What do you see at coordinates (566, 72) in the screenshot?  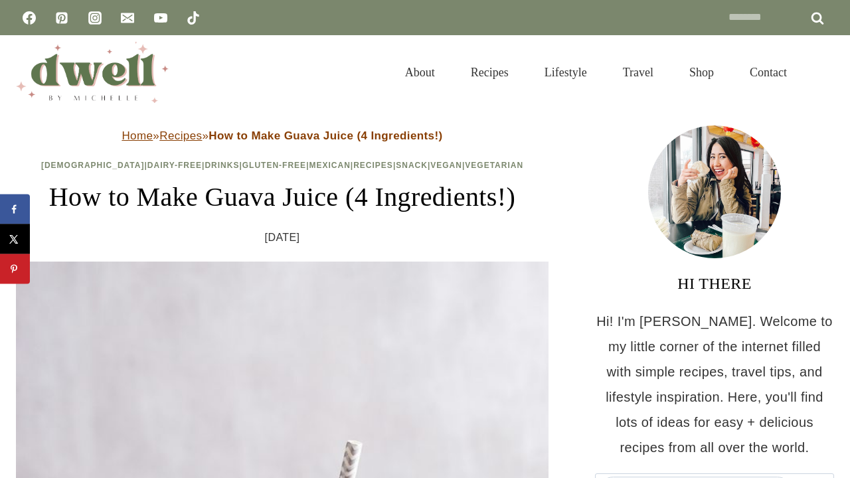 I see `a: Lifestyle` at bounding box center [566, 72].